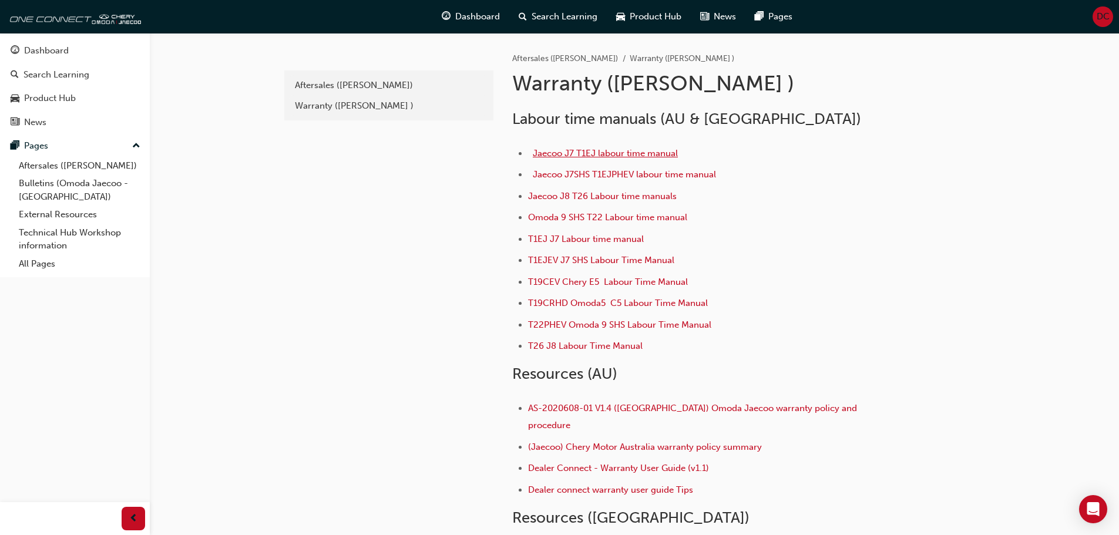 The width and height of the screenshot is (1119, 535). I want to click on a: Search Learning, so click(75, 75).